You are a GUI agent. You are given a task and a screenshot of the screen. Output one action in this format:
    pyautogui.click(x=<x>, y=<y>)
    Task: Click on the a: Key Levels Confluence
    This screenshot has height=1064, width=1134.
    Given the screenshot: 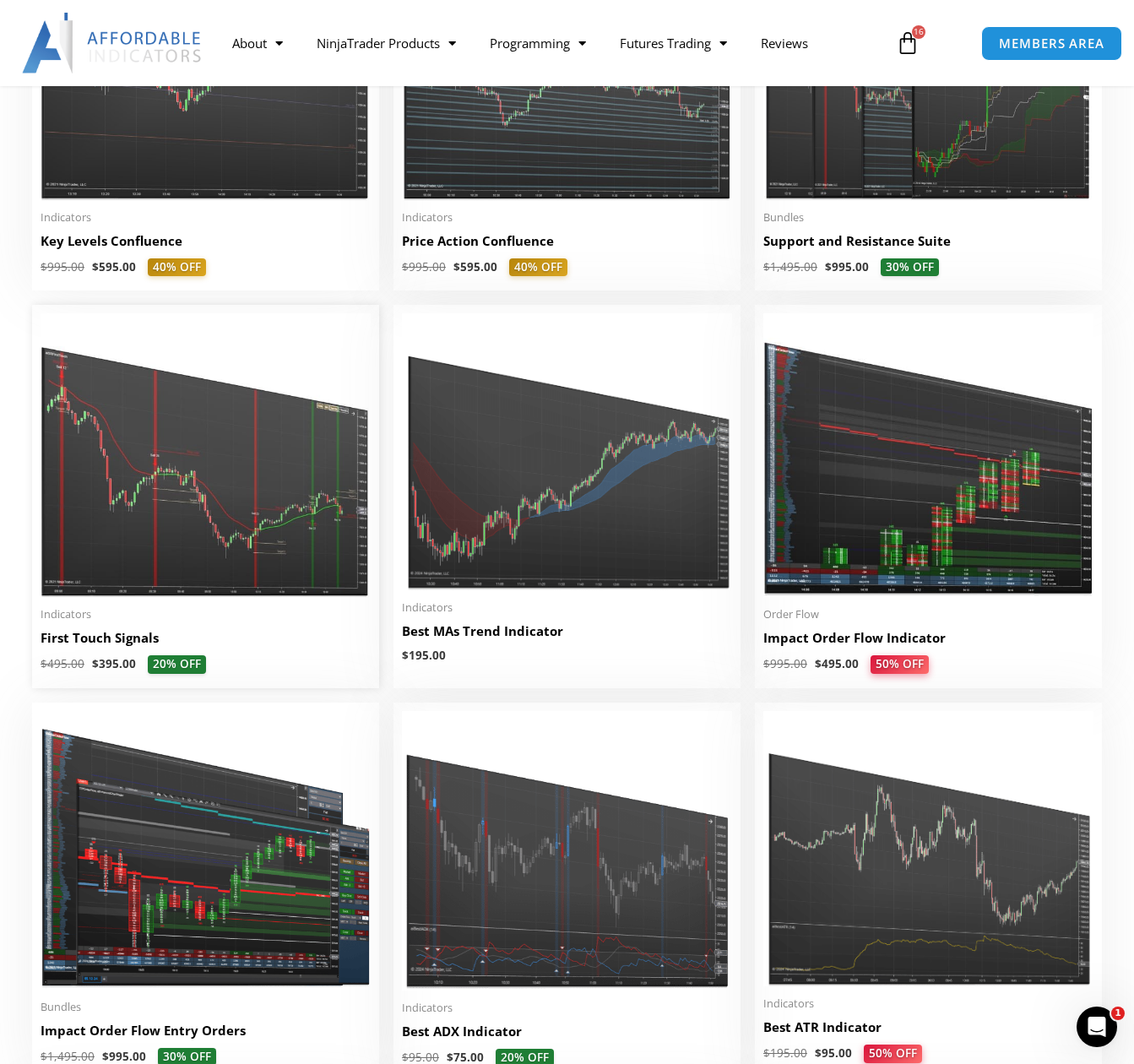 What is the action you would take?
    pyautogui.click(x=205, y=245)
    